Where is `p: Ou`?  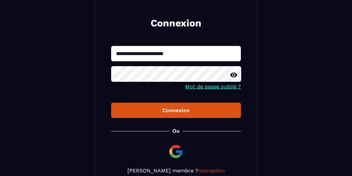 p: Ou is located at coordinates (176, 131).